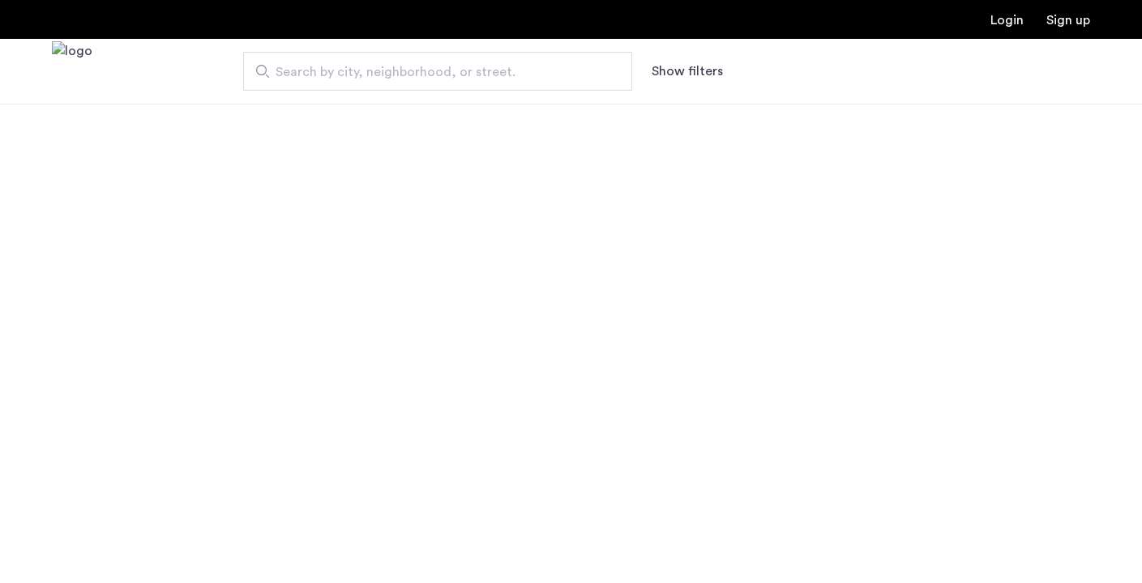  What do you see at coordinates (437, 71) in the screenshot?
I see `input: Apartment Search` at bounding box center [437, 71].